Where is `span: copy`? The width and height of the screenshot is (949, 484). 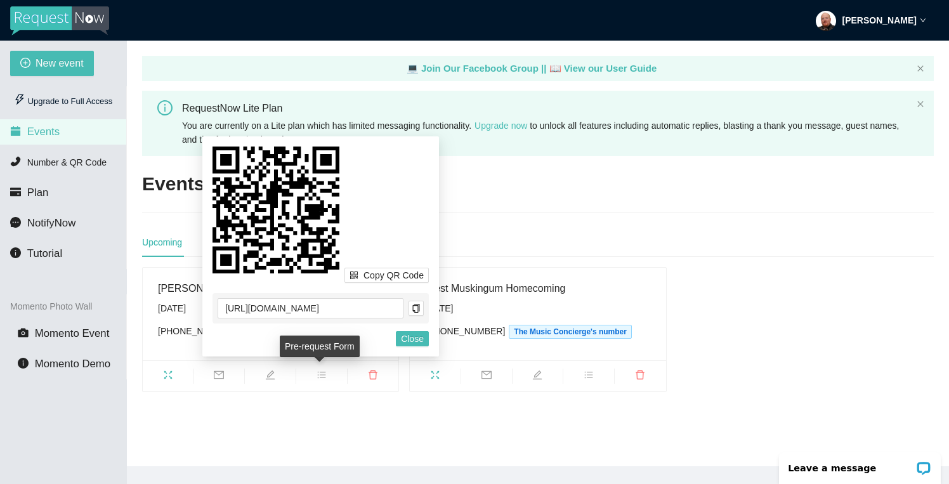 span: copy is located at coordinates (416, 308).